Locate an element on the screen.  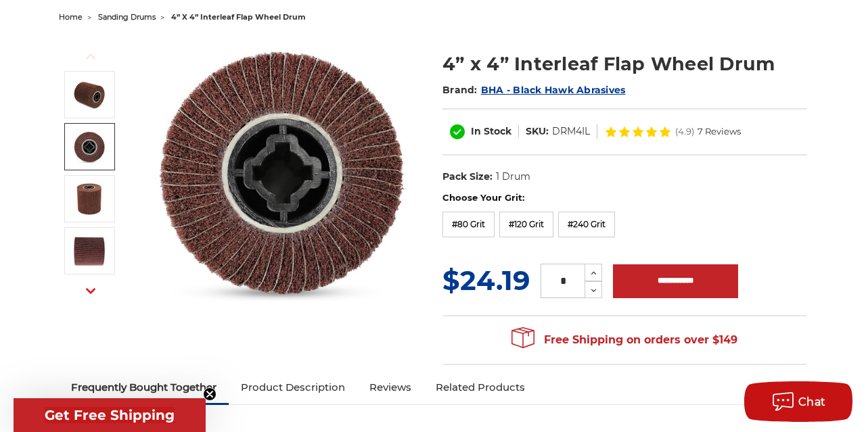
dt: SKU: is located at coordinates (537, 131).